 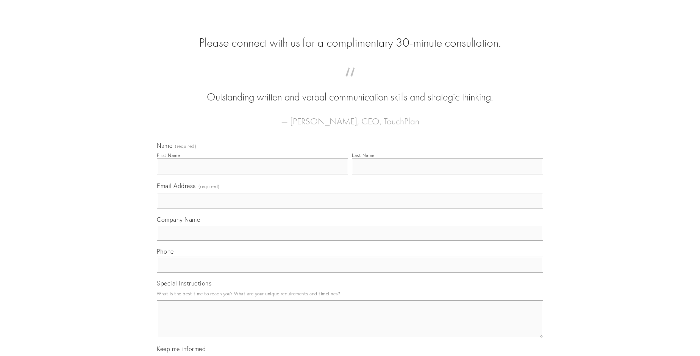 I want to click on span: Special Instructions, so click(x=184, y=283).